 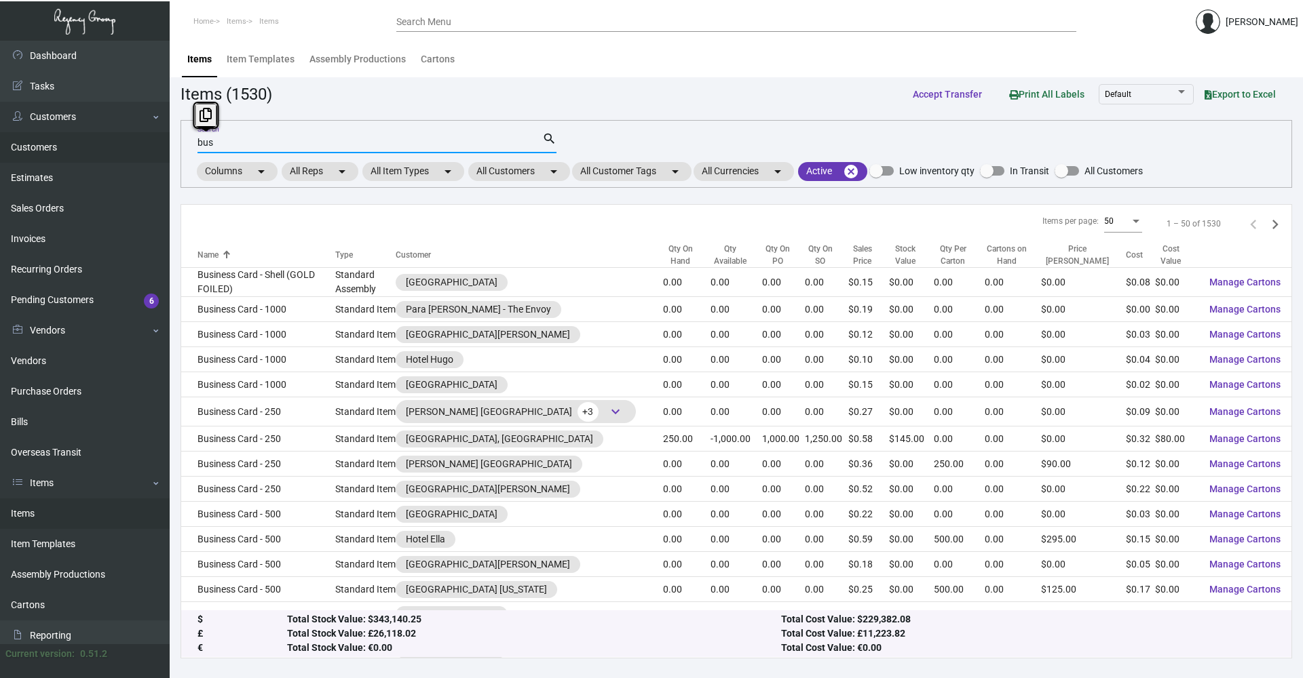 I want to click on span: +3, so click(x=587, y=412).